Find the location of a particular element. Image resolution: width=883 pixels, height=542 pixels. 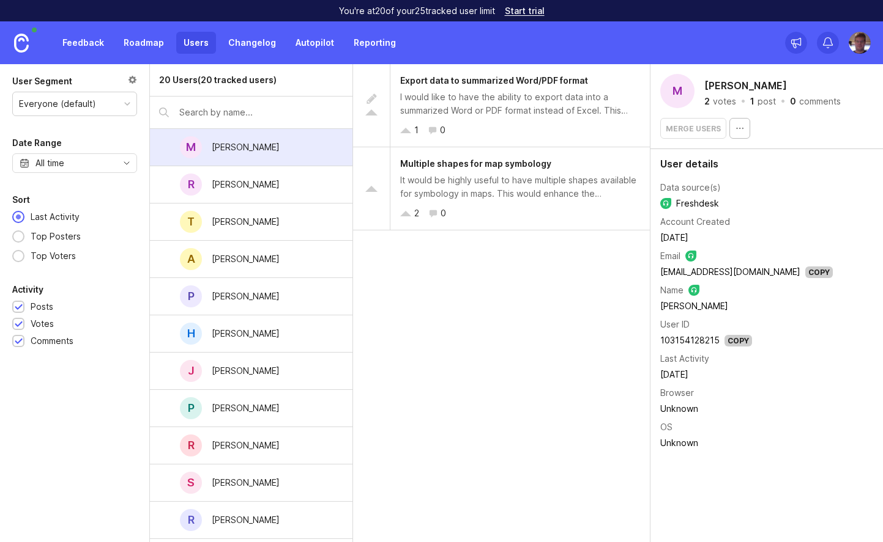

div: 103154128215 is located at coordinates (689, 341).